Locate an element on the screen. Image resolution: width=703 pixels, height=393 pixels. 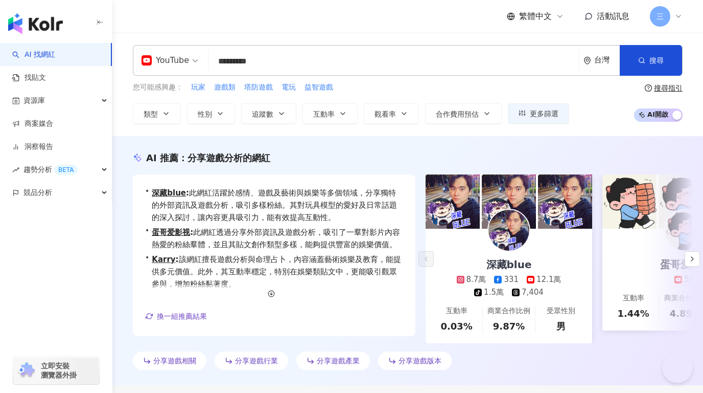
span: 分享遊戲行業 is located at coordinates (257, 360).